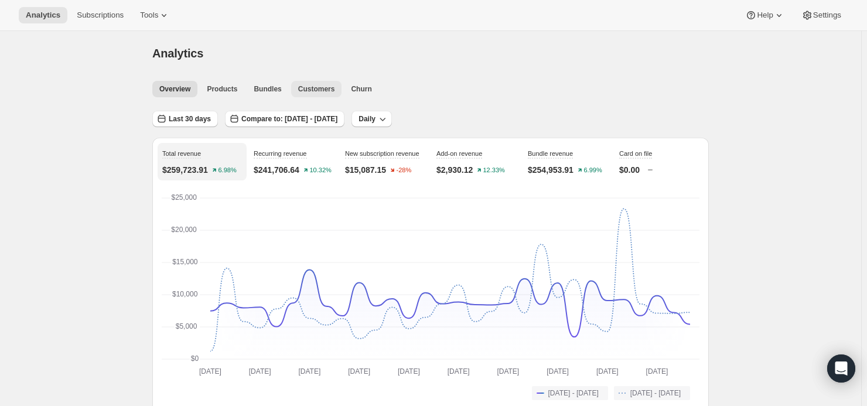 The width and height of the screenshot is (867, 406). I want to click on span: Daily, so click(367, 119).